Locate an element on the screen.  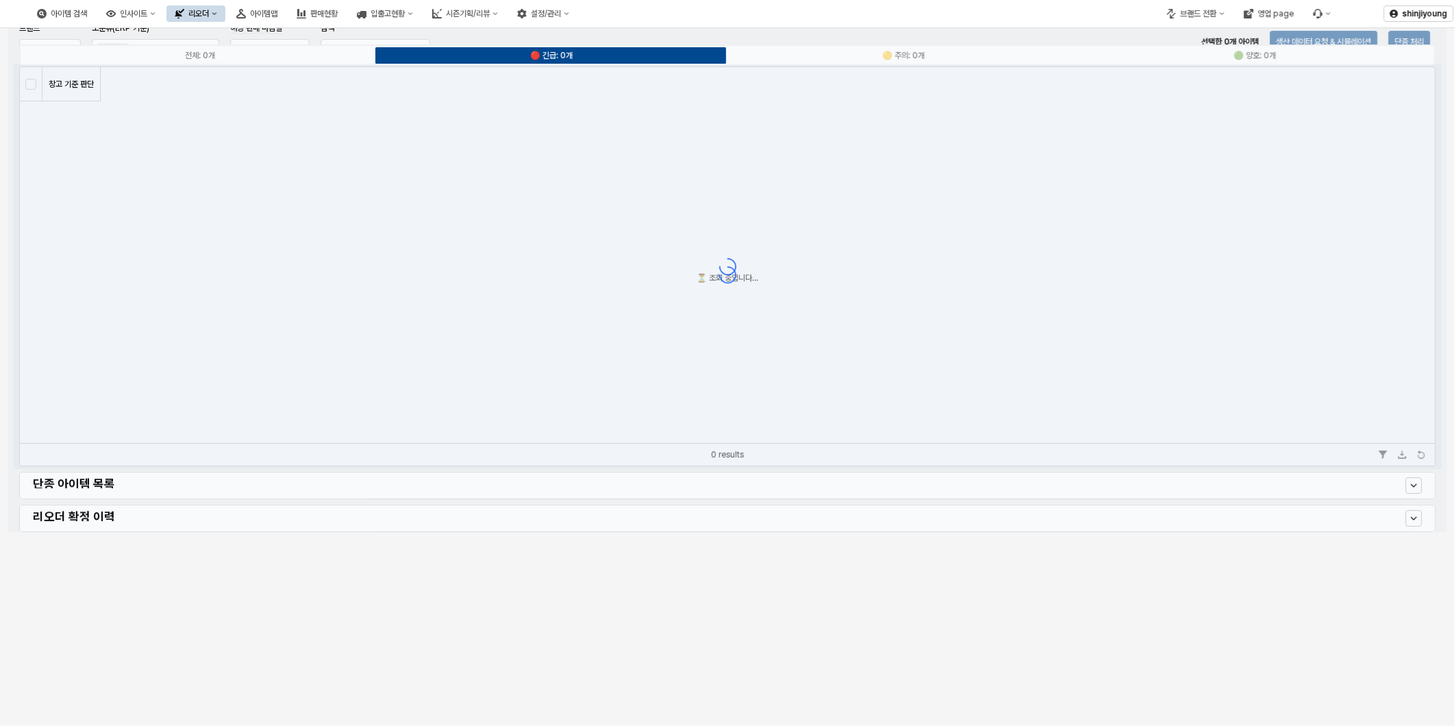
button: shinjiyoung is located at coordinates (1419, 14).